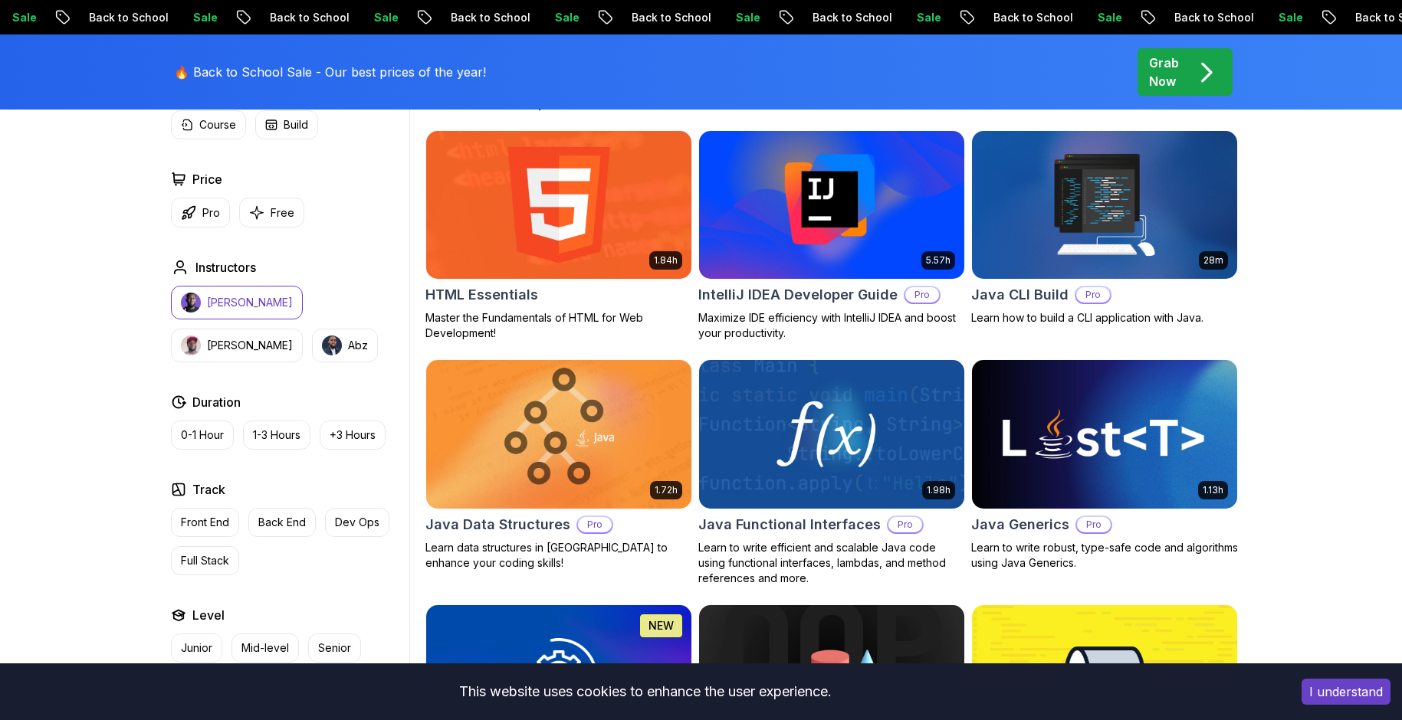 The height and width of the screenshot is (720, 1402). I want to click on button: Pro, so click(200, 212).